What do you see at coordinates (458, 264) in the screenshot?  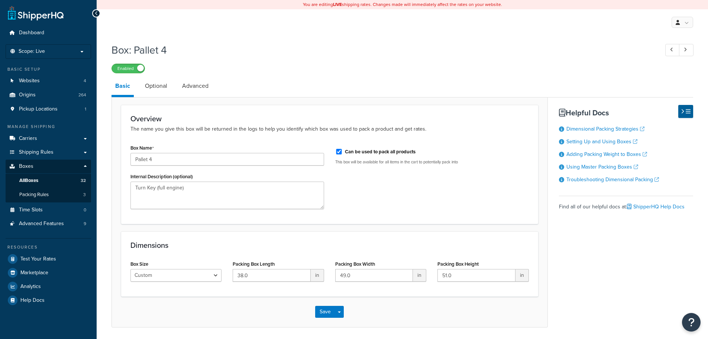 I see `label: Packing Box Height` at bounding box center [458, 264].